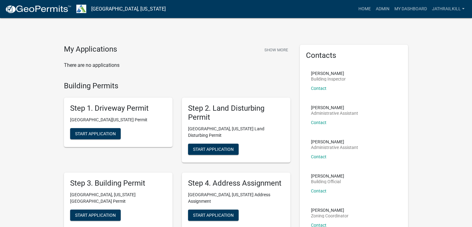  What do you see at coordinates (276, 50) in the screenshot?
I see `button: Show More` at bounding box center [276, 50].